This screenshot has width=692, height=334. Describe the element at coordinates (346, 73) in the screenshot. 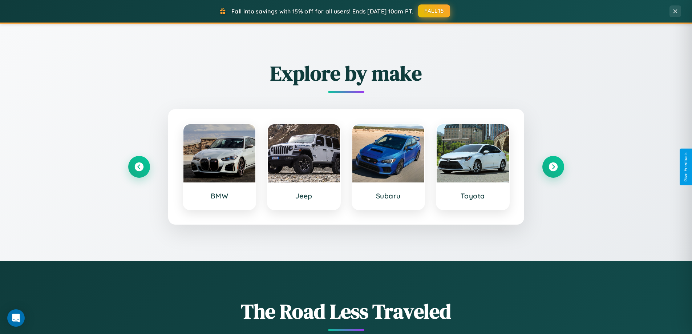

I see `h2: Explore by make` at that location.